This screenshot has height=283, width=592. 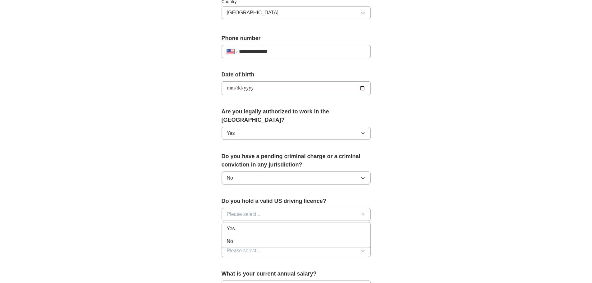 What do you see at coordinates (296, 75) in the screenshot?
I see `label: Date of birth` at bounding box center [296, 75].